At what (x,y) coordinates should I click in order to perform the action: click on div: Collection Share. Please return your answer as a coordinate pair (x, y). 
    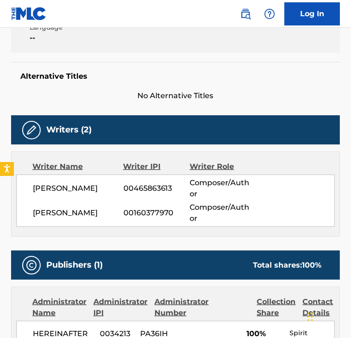
    Looking at the image, I should click on (276, 307).